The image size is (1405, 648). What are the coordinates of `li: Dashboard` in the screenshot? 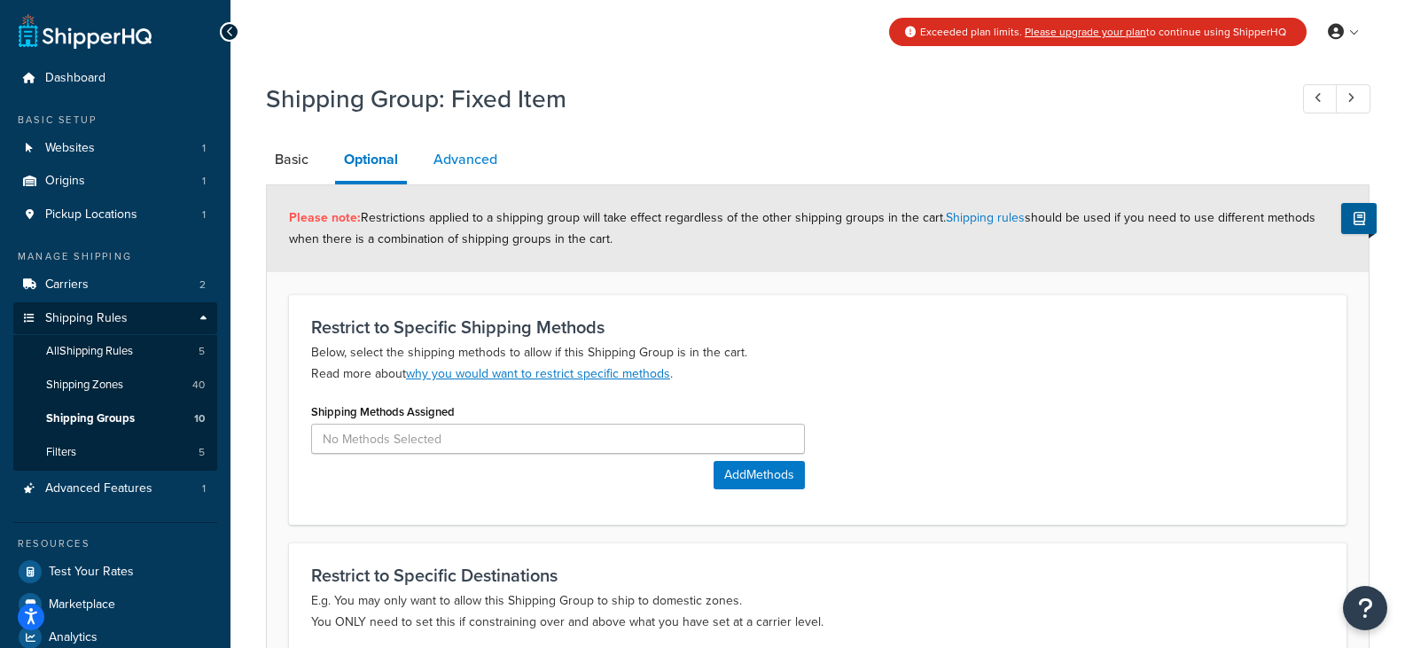 It's located at (115, 78).